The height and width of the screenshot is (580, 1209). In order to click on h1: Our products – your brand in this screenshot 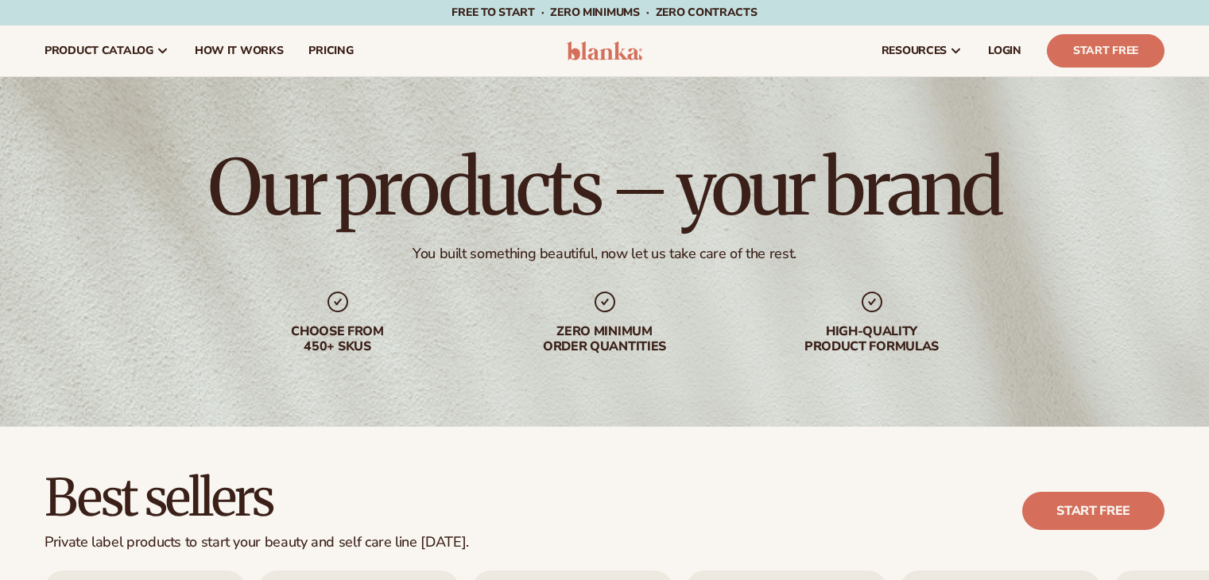, I will do `click(604, 188)`.